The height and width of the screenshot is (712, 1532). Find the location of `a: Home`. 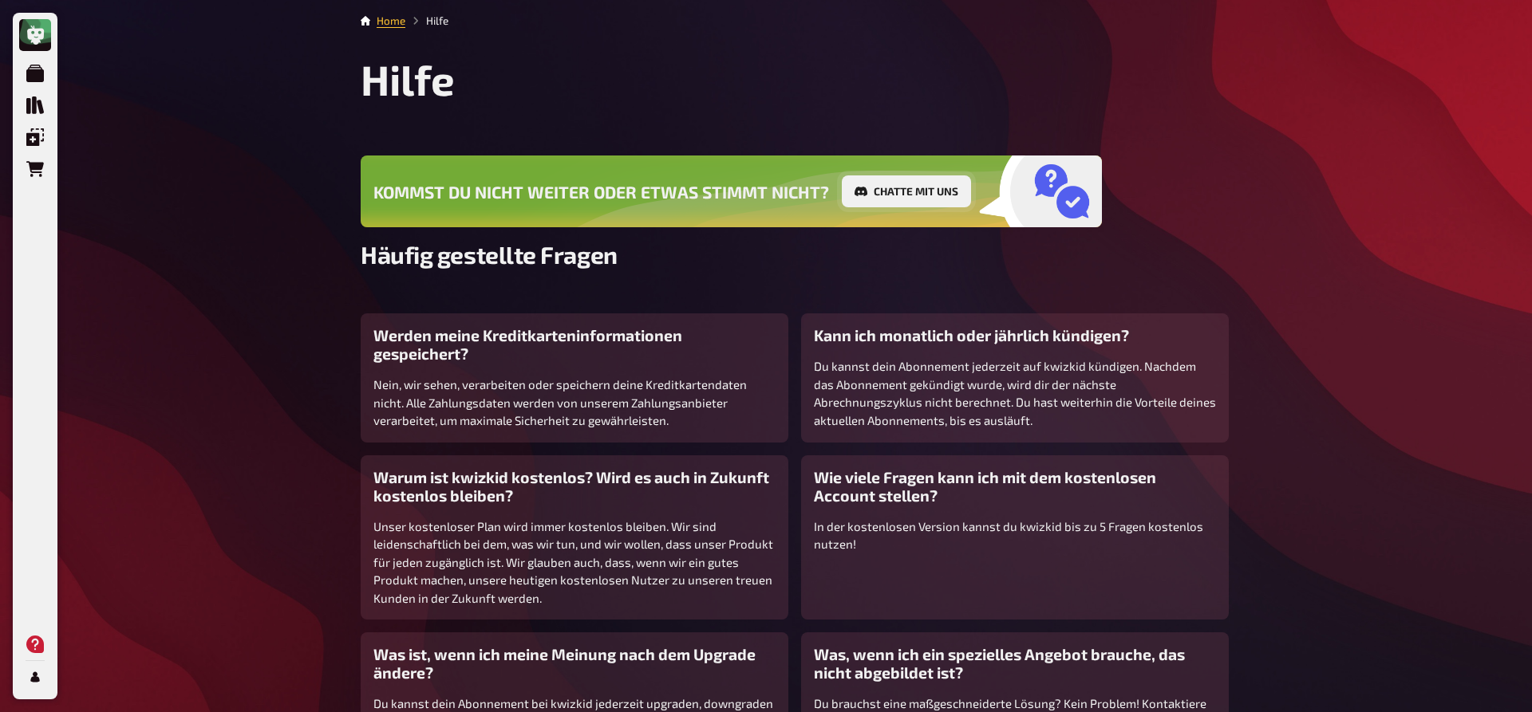

a: Home is located at coordinates (391, 21).